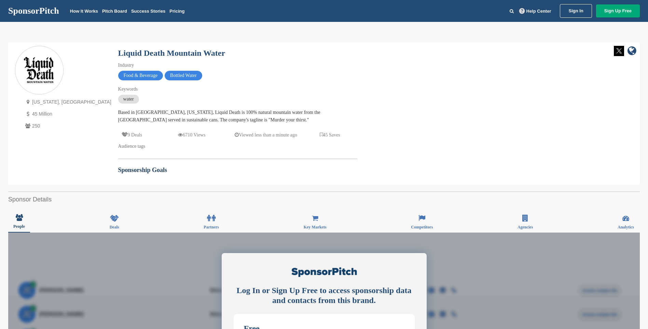 This screenshot has height=329, width=648. What do you see at coordinates (67, 126) in the screenshot?
I see `p: 250` at bounding box center [67, 126].